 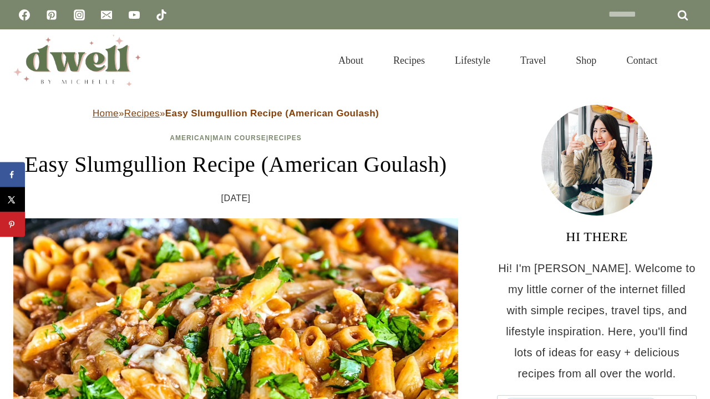 What do you see at coordinates (77, 60) in the screenshot?
I see `img: DWELL by michelle` at bounding box center [77, 60].